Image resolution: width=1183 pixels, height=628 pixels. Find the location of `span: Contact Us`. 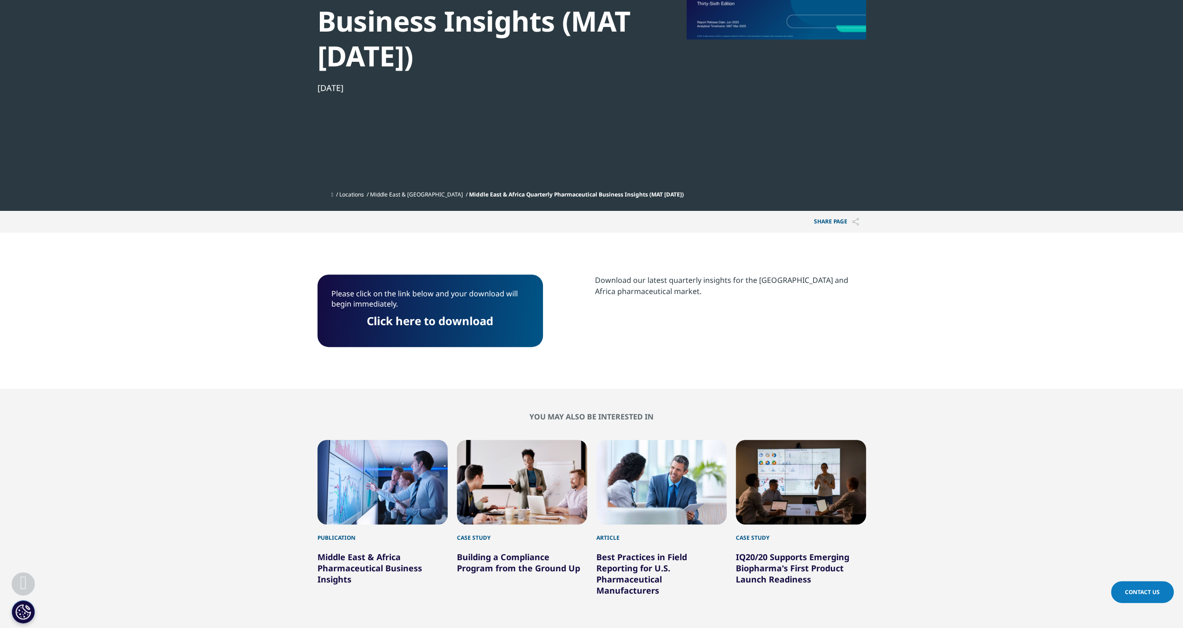

span: Contact Us is located at coordinates (1142, 592).